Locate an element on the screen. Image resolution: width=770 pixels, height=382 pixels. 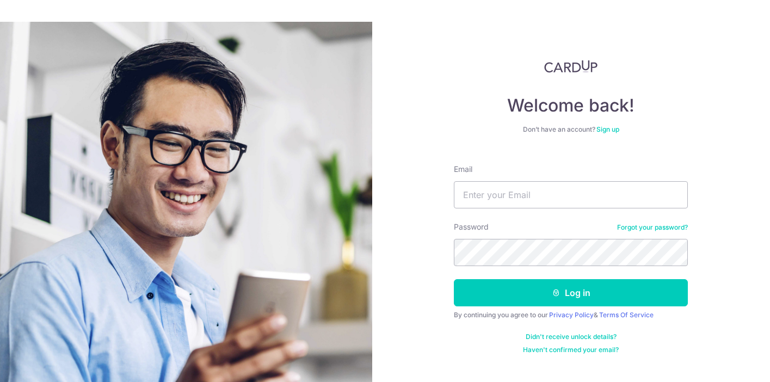
div: Don’t have an account? is located at coordinates (571, 129).